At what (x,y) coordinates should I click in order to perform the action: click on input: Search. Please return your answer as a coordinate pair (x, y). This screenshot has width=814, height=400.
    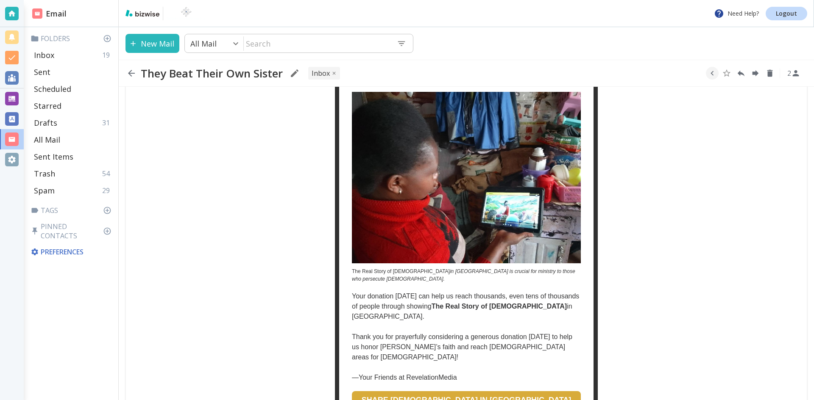
    Looking at the image, I should click on (317, 43).